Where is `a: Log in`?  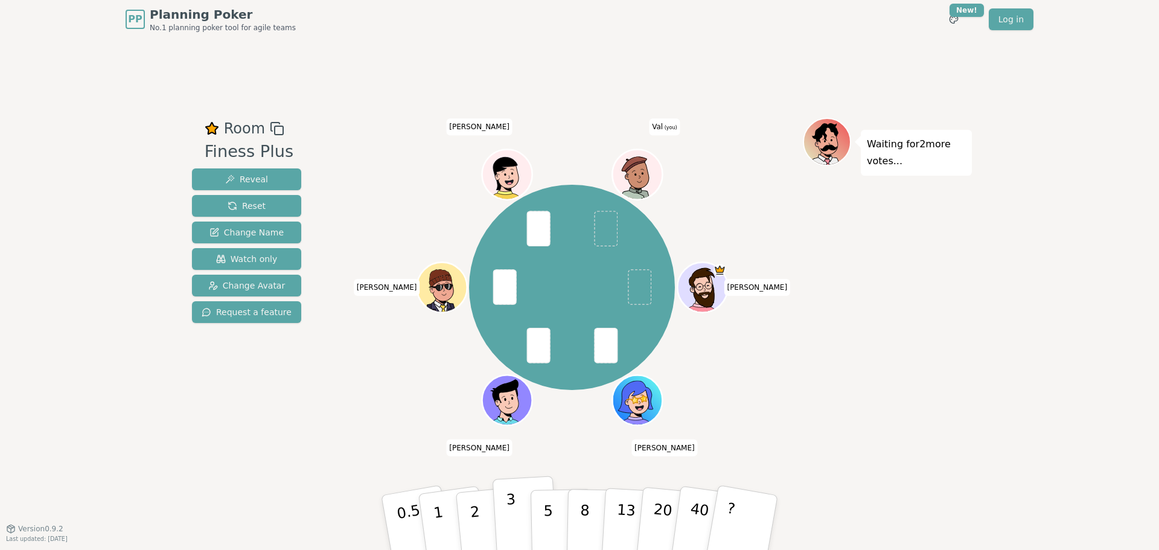
a: Log in is located at coordinates (1011, 19).